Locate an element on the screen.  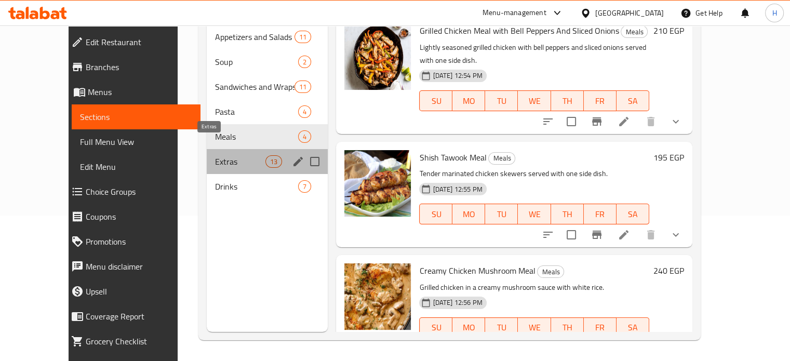
span: 2 is located at coordinates (304, 62).